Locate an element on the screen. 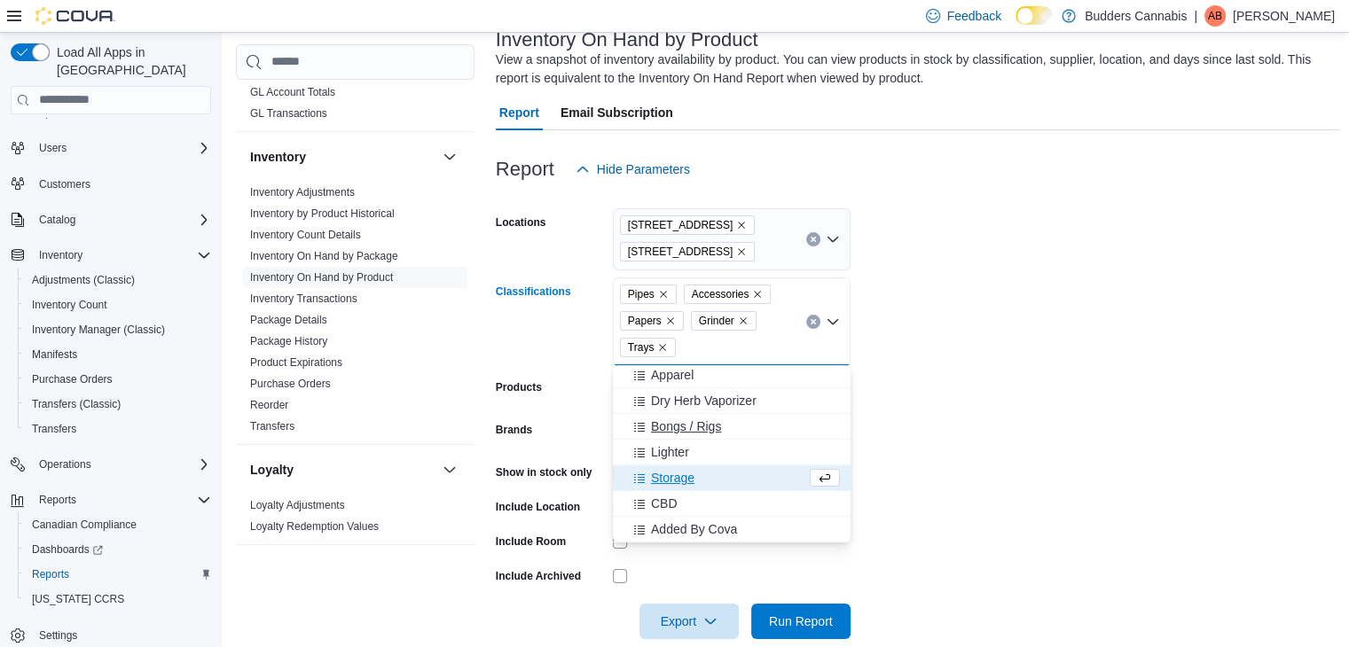 This screenshot has width=1349, height=647. button: Inventory Count is located at coordinates (118, 305).